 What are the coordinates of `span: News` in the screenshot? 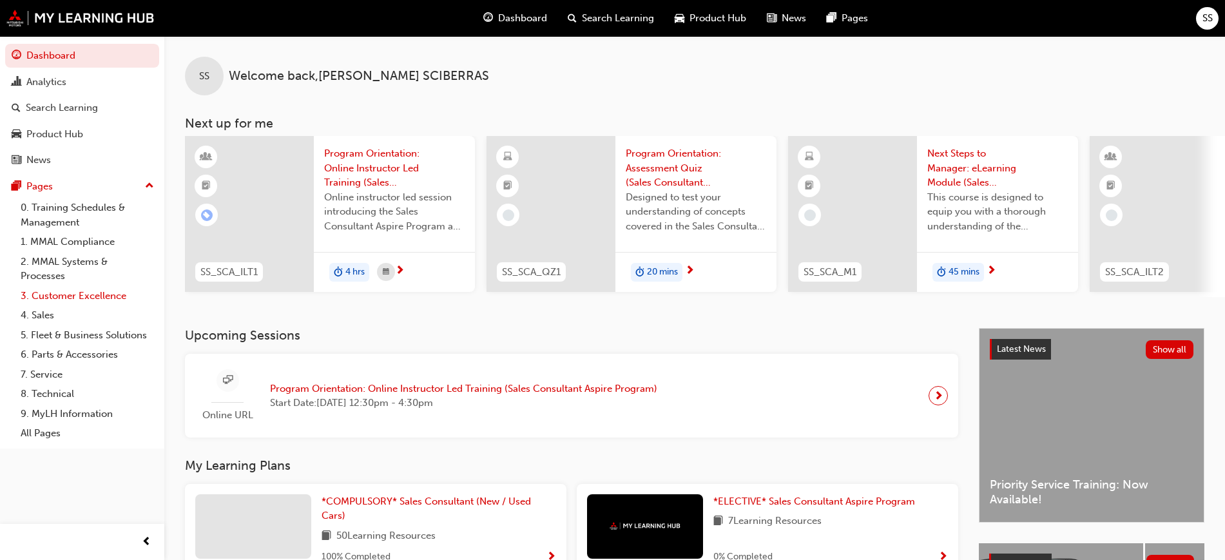 It's located at (794, 18).